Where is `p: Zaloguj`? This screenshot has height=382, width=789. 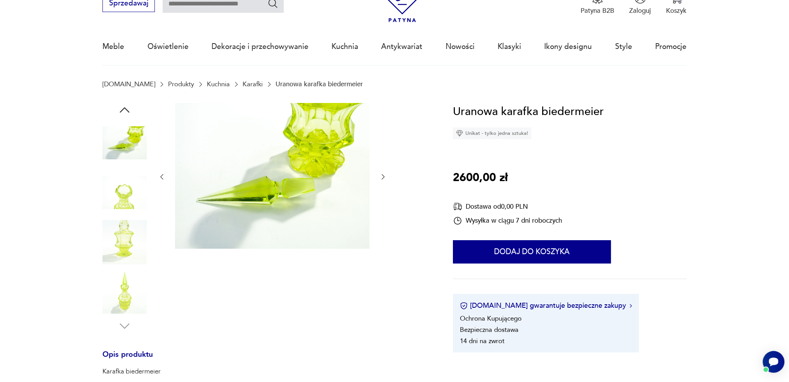
p: Zaloguj is located at coordinates (640, 10).